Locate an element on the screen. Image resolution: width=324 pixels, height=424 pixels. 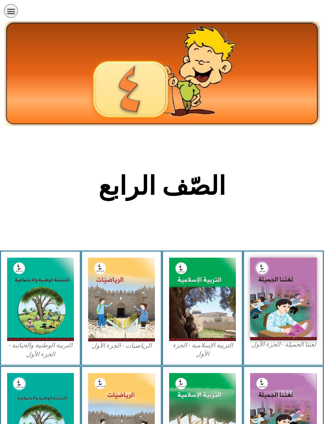
figcaption: التربية الوطنية والحياتية - الجزء الأول​ is located at coordinates (40, 350).